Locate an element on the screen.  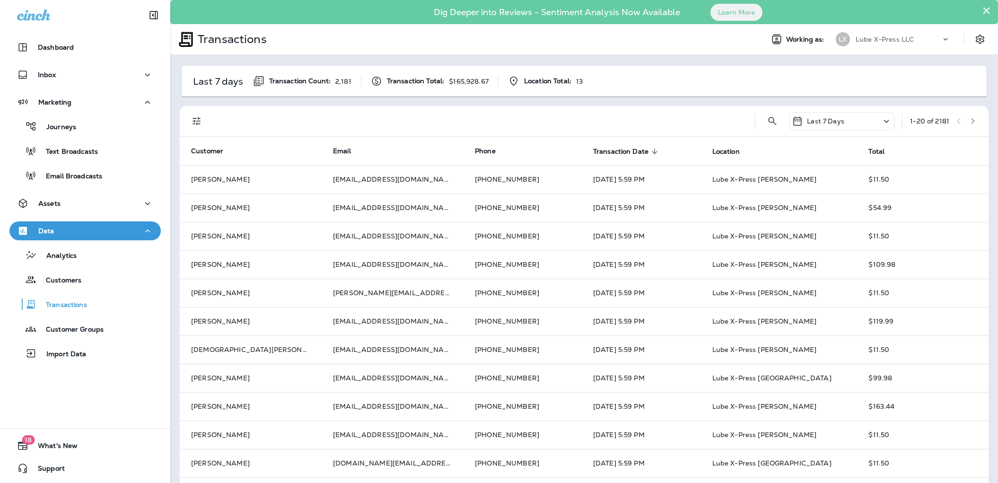
button: Transactions is located at coordinates (85, 304).